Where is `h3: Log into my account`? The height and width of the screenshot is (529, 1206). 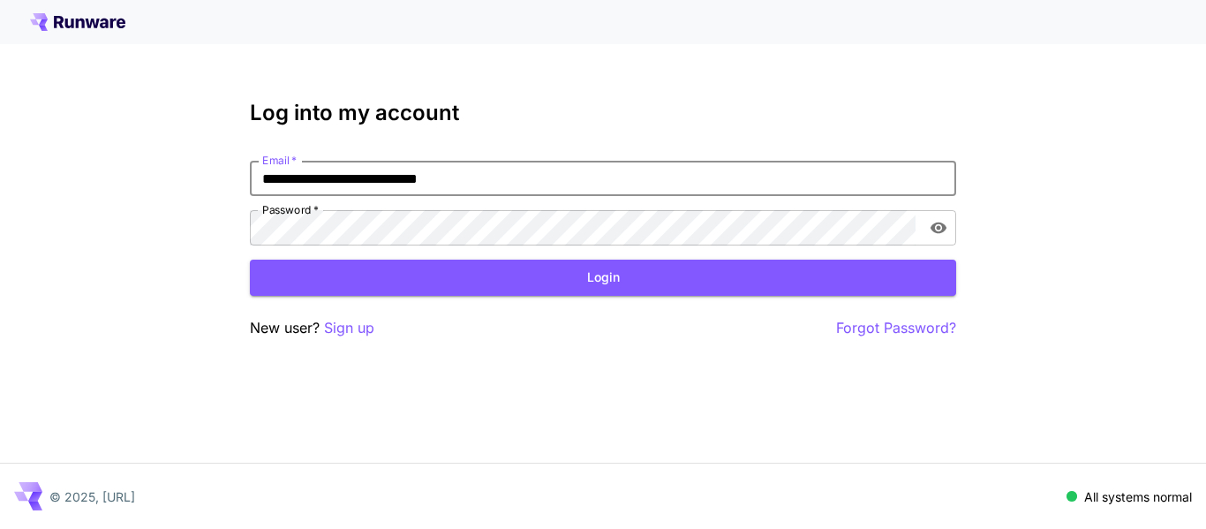 h3: Log into my account is located at coordinates (603, 113).